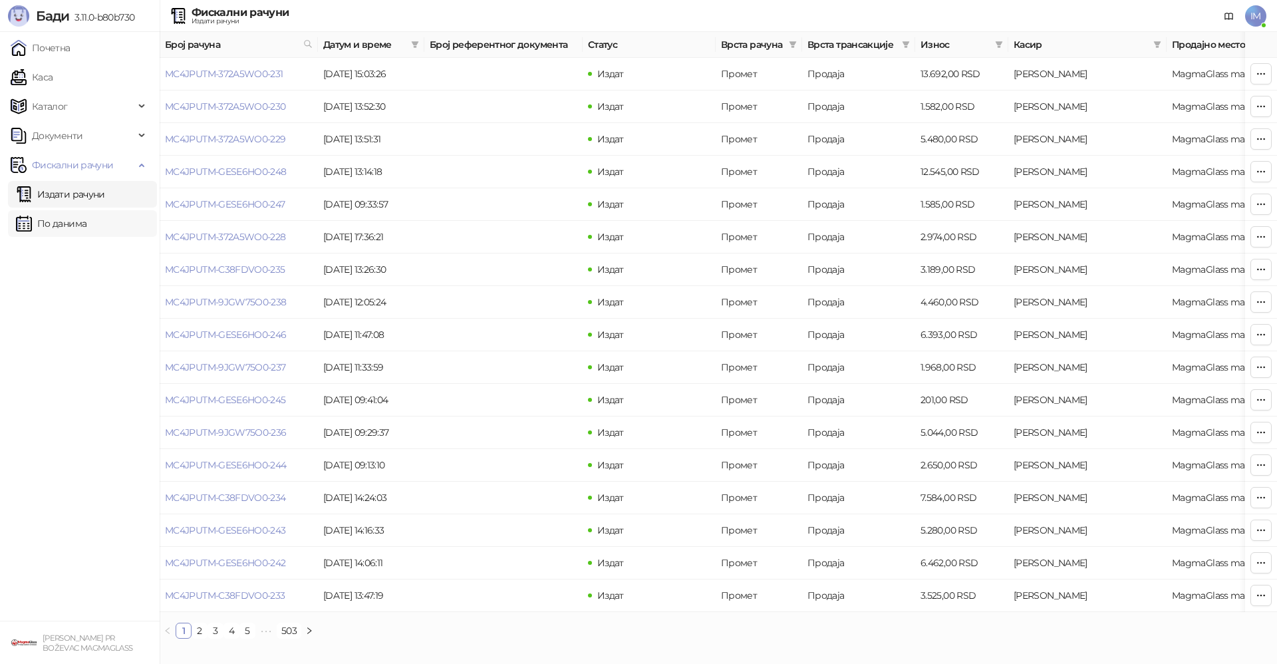  What do you see at coordinates (649, 45) in the screenshot?
I see `th: Статус` at bounding box center [649, 45].